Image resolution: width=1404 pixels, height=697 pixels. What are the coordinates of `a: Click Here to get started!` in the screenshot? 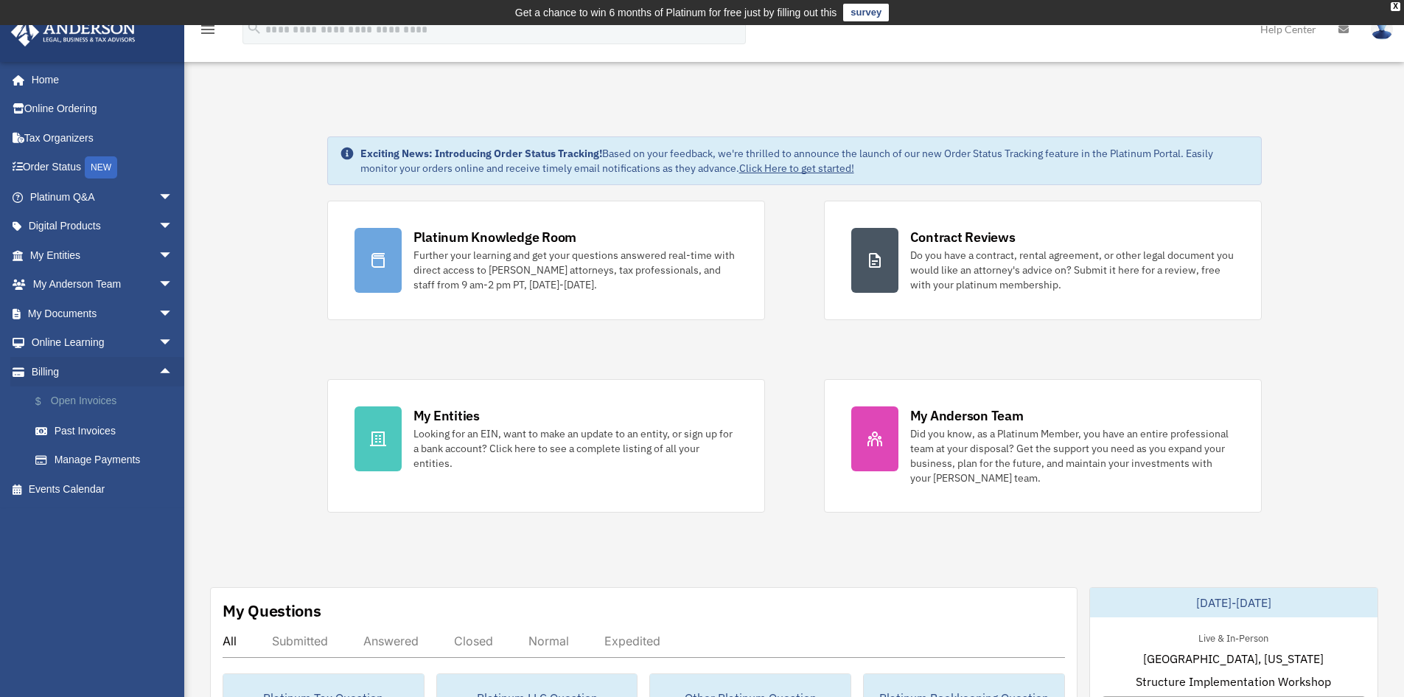 It's located at (797, 168).